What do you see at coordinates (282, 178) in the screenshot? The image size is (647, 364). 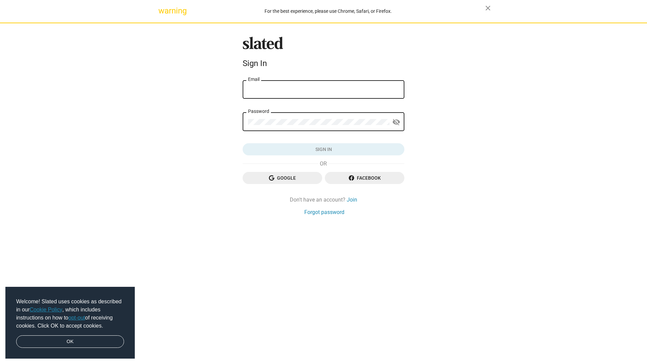 I see `span: Google` at bounding box center [282, 178].